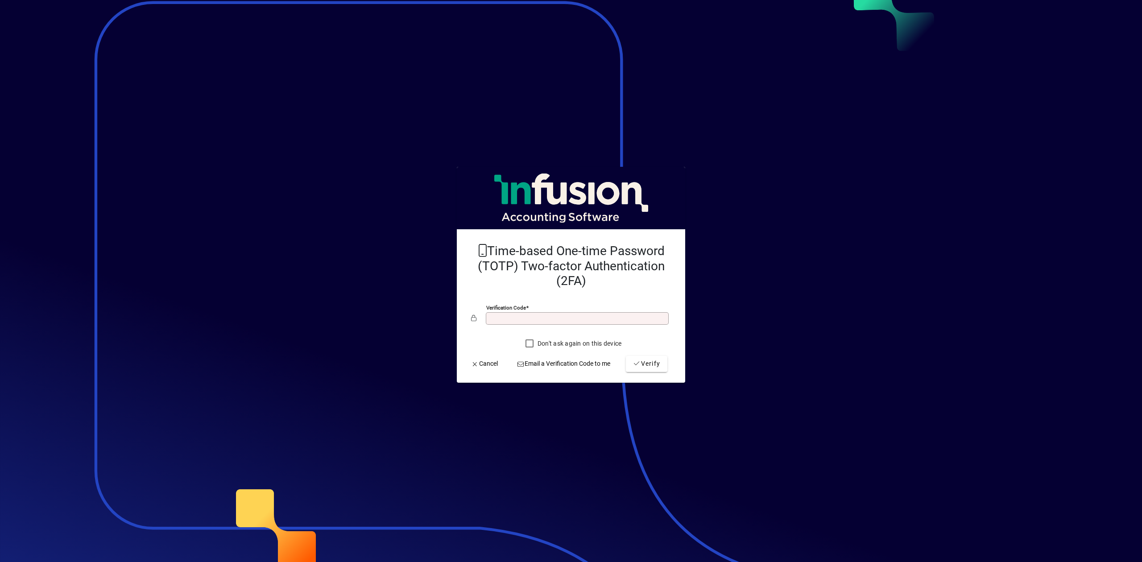 This screenshot has width=1142, height=562. I want to click on mat-label: Verification code, so click(506, 308).